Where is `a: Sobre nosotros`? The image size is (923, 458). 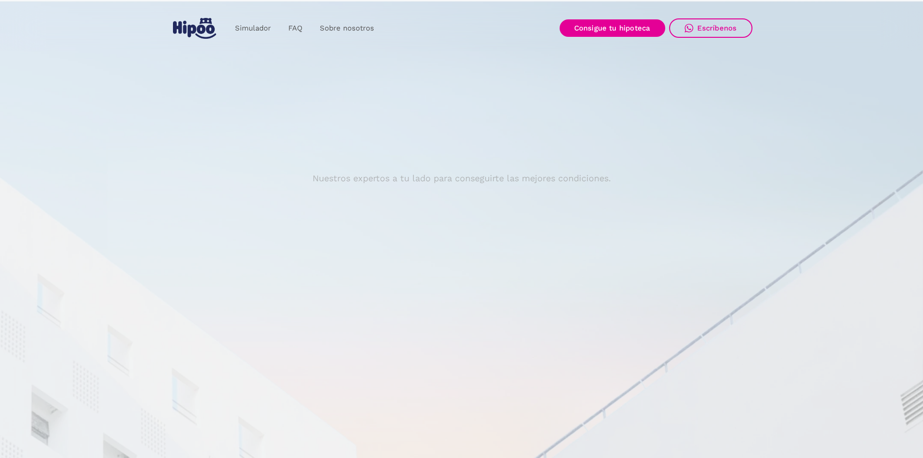 a: Sobre nosotros is located at coordinates (347, 28).